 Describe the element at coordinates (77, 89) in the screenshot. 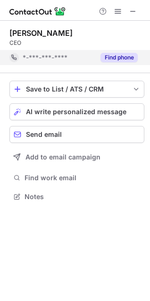

I see `button: save-profile-one-click` at that location.